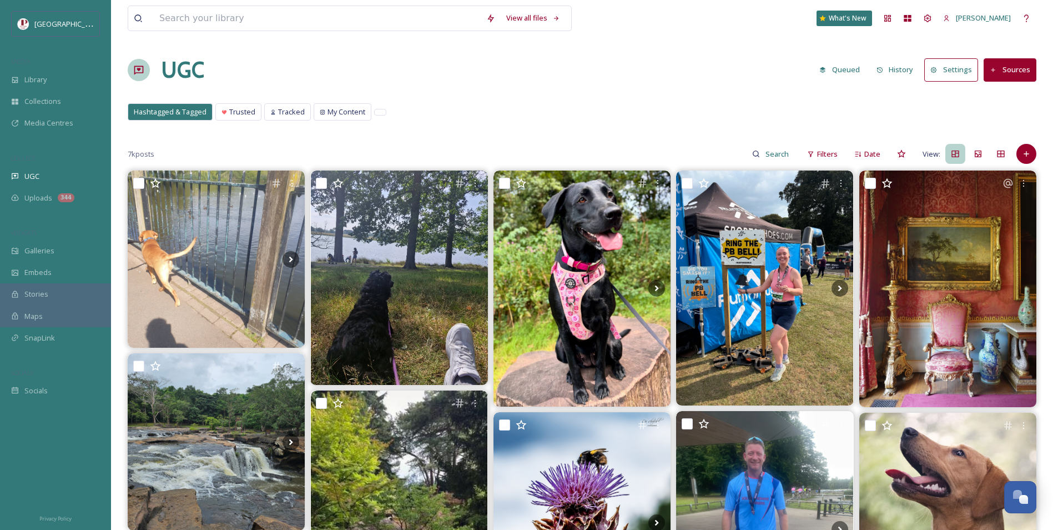 The width and height of the screenshot is (1053, 530). What do you see at coordinates (183, 70) in the screenshot?
I see `a: UGC` at bounding box center [183, 70].